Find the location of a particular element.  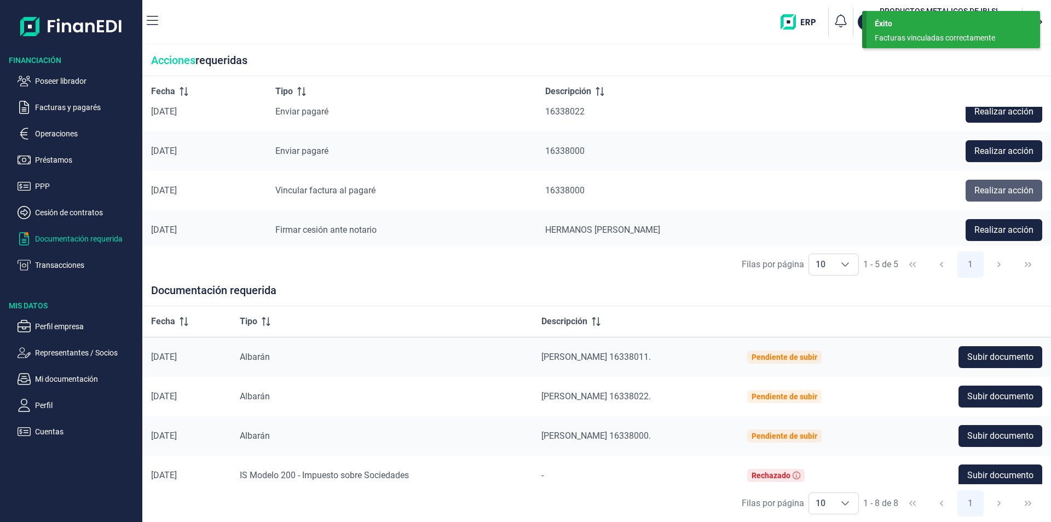

p: PPP is located at coordinates (87, 186).